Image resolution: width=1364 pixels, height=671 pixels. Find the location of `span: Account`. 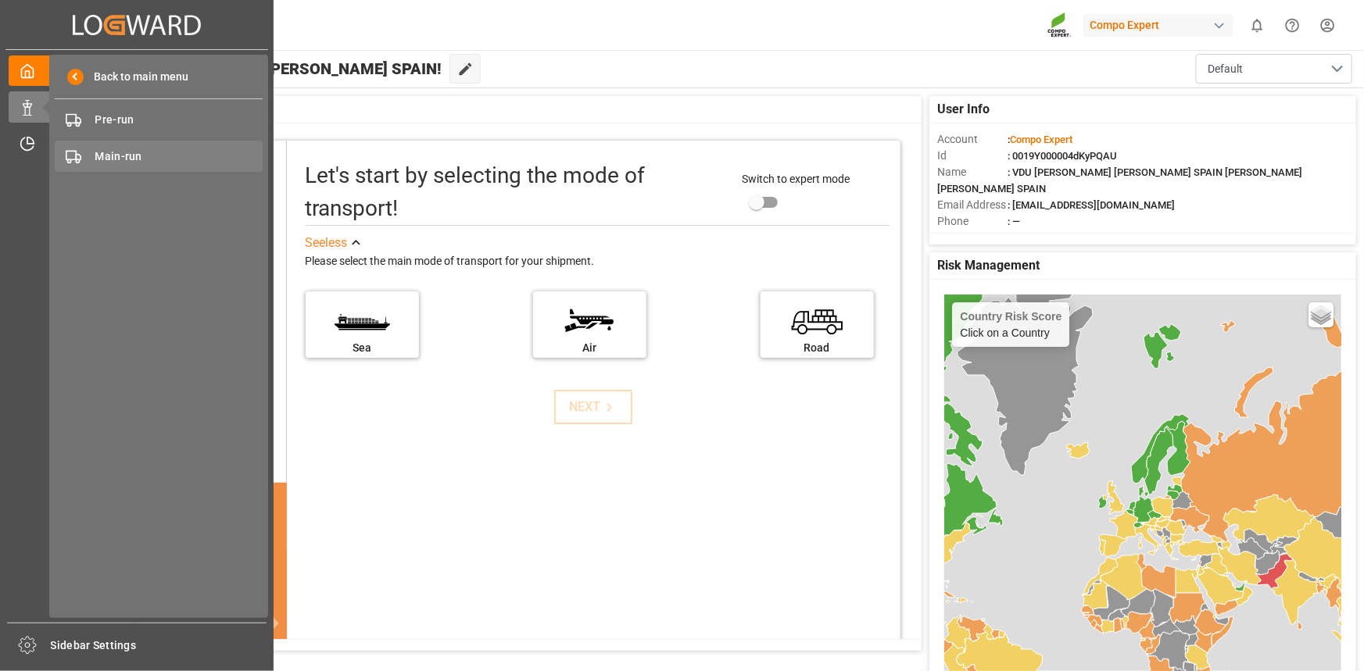

span: Account is located at coordinates (972, 139).